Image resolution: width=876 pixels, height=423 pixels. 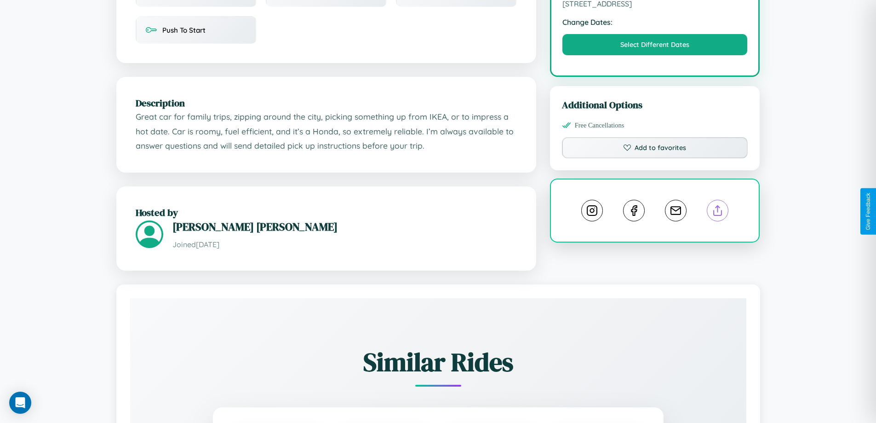 I want to click on button: Add to favorites, so click(x=655, y=148).